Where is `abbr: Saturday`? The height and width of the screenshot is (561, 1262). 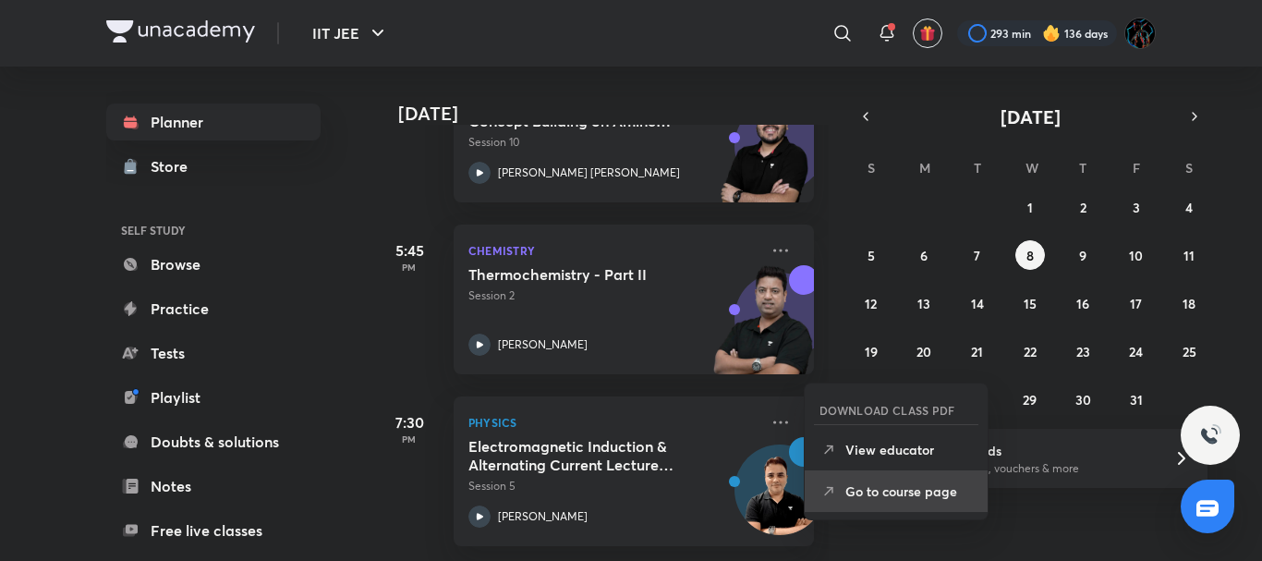 abbr: Saturday is located at coordinates (1189, 167).